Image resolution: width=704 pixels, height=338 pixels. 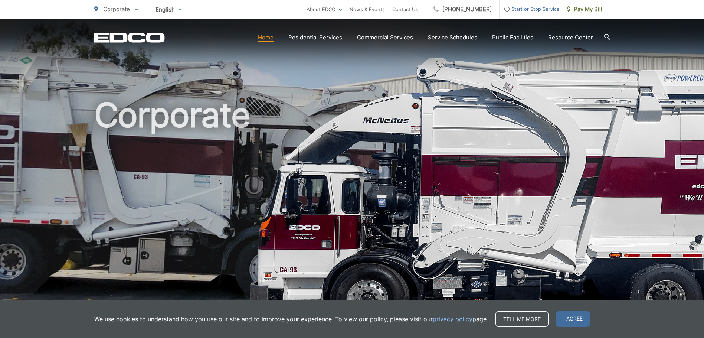 I want to click on a: News & Events, so click(x=367, y=9).